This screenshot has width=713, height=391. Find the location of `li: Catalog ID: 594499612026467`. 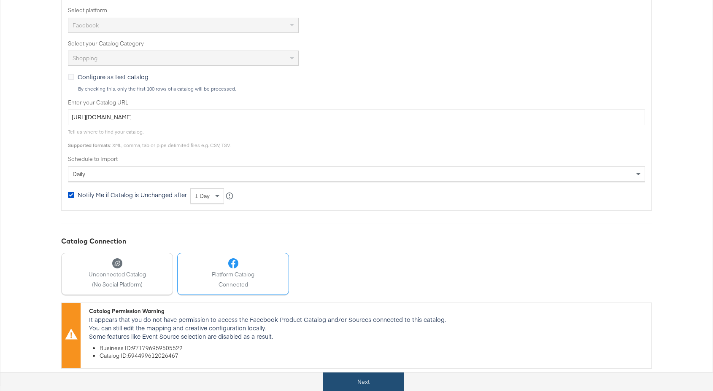

li: Catalog ID: 594499612026467 is located at coordinates (373, 356).